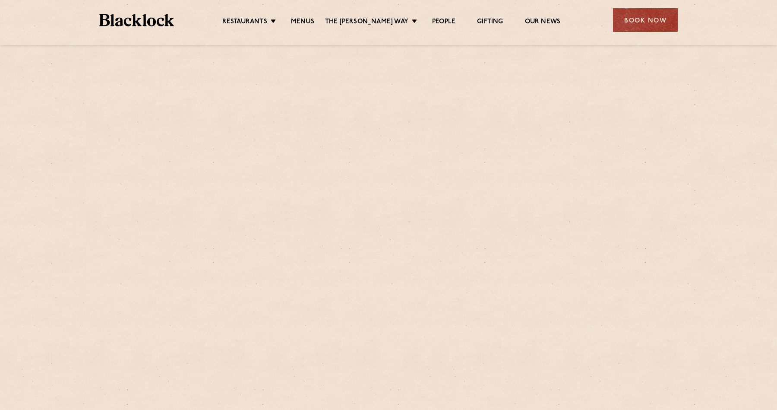  Describe the element at coordinates (543, 22) in the screenshot. I see `a: Our News` at that location.